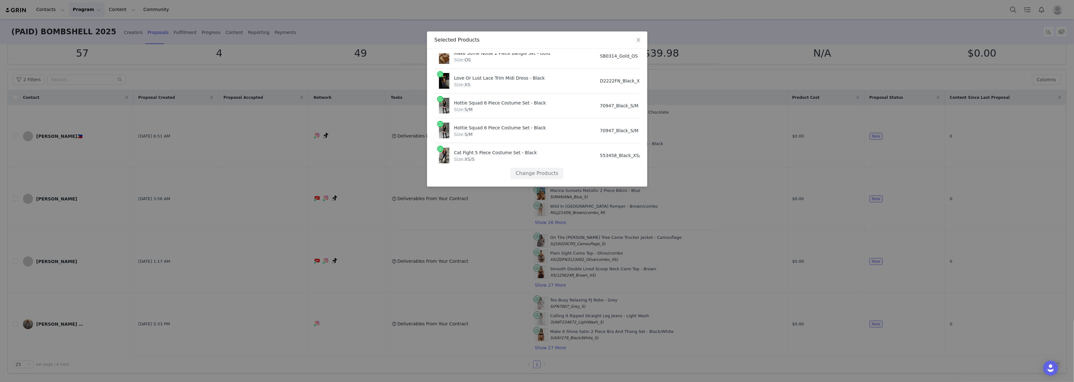  I want to click on button: Close, so click(638, 40).